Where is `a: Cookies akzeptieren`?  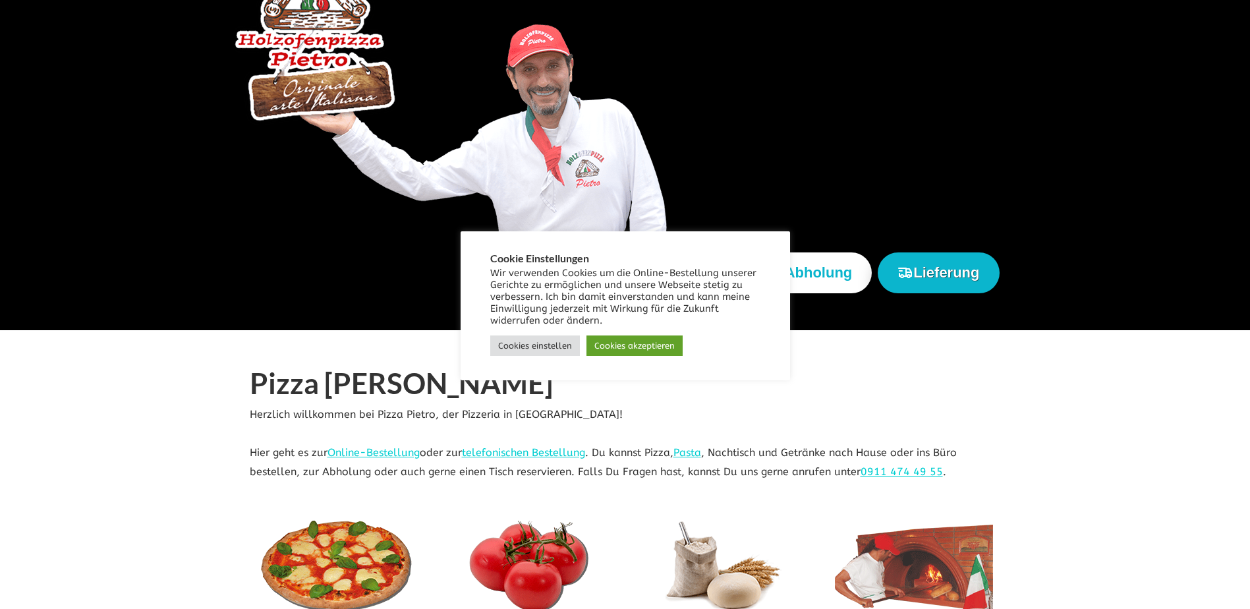 a: Cookies akzeptieren is located at coordinates (635, 345).